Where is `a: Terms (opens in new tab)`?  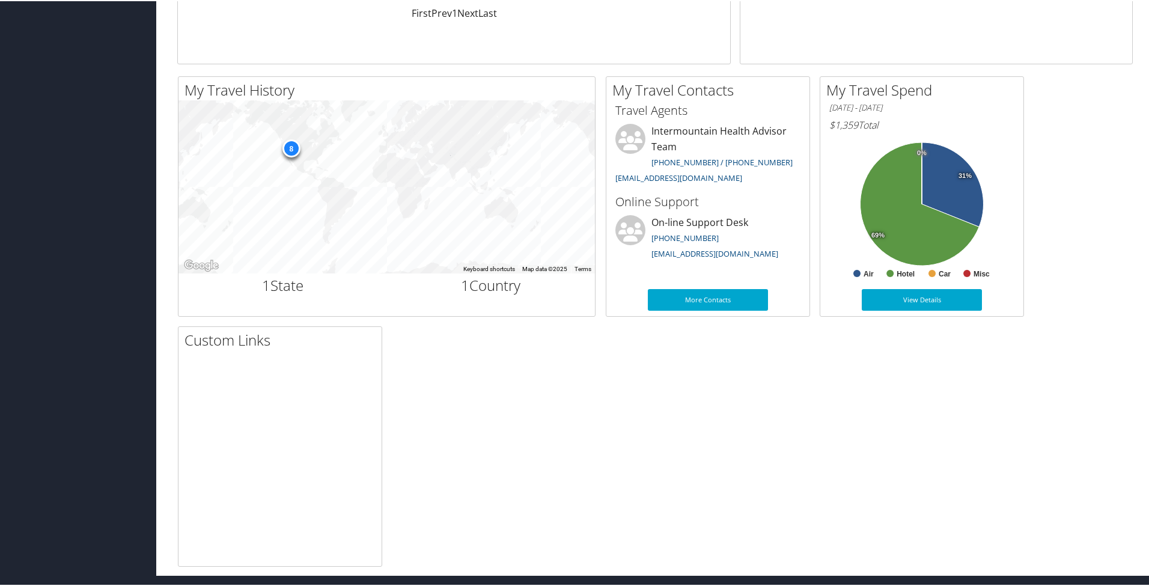
a: Terms (opens in new tab) is located at coordinates (583, 267).